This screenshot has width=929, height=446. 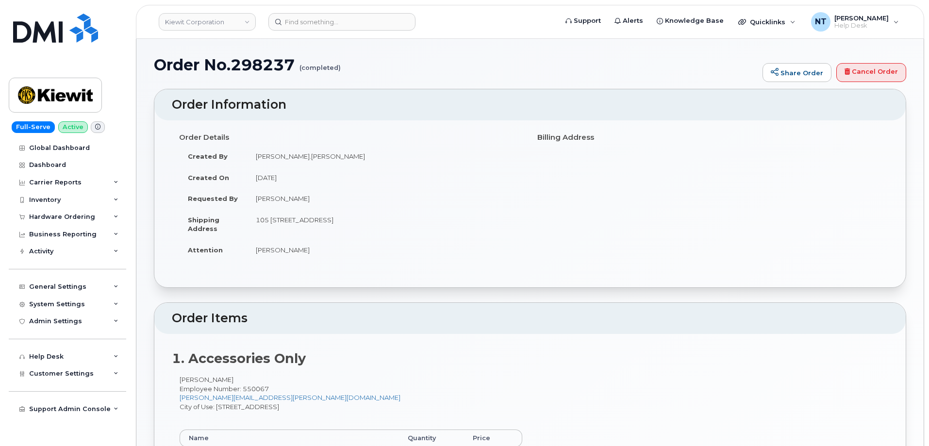 What do you see at coordinates (320, 64) in the screenshot?
I see `small: (completed)` at bounding box center [320, 64].